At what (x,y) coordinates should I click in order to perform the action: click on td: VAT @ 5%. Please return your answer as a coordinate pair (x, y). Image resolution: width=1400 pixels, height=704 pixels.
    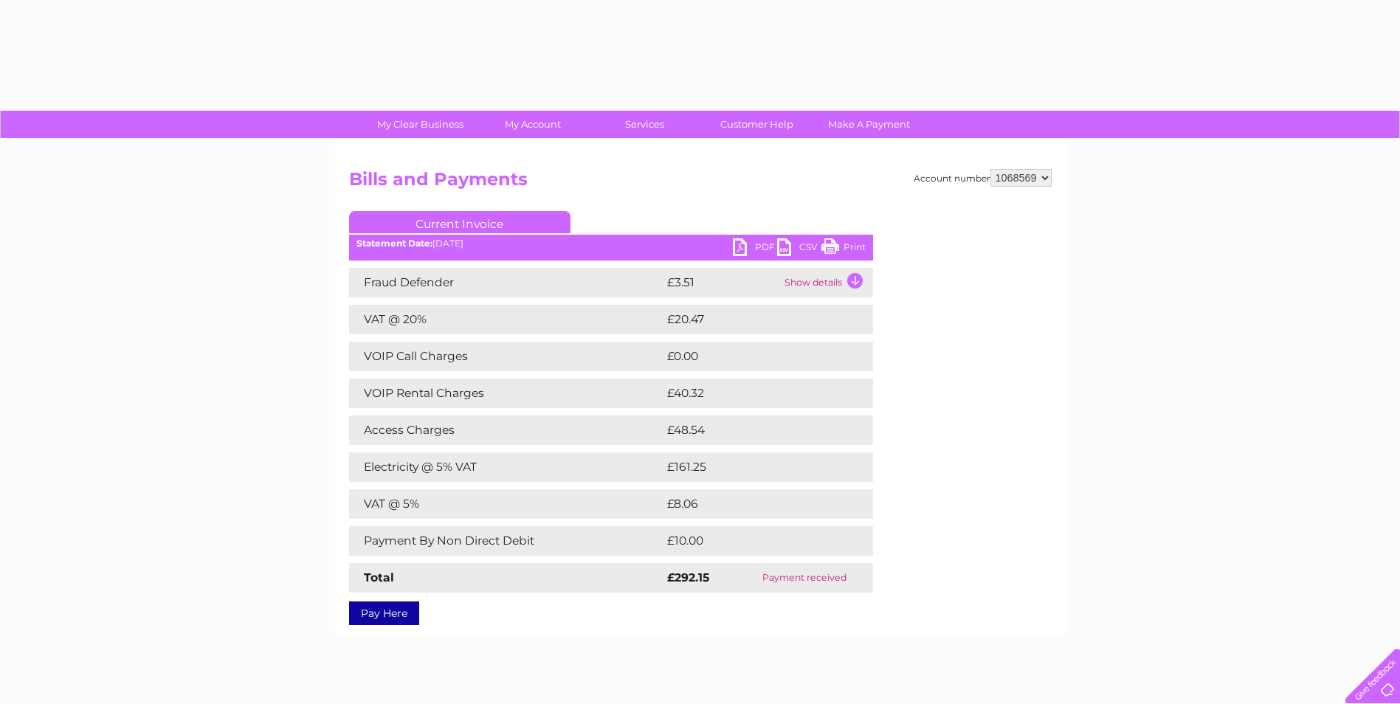
    Looking at the image, I should click on (506, 504).